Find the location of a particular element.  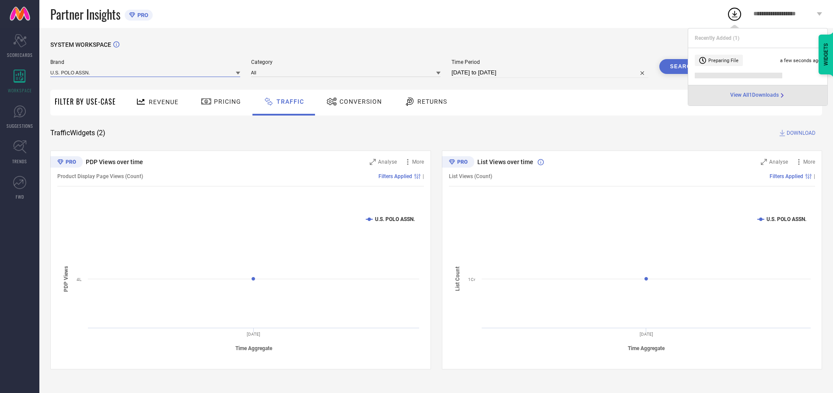

span: View All 1 Downloads is located at coordinates (755, 95).